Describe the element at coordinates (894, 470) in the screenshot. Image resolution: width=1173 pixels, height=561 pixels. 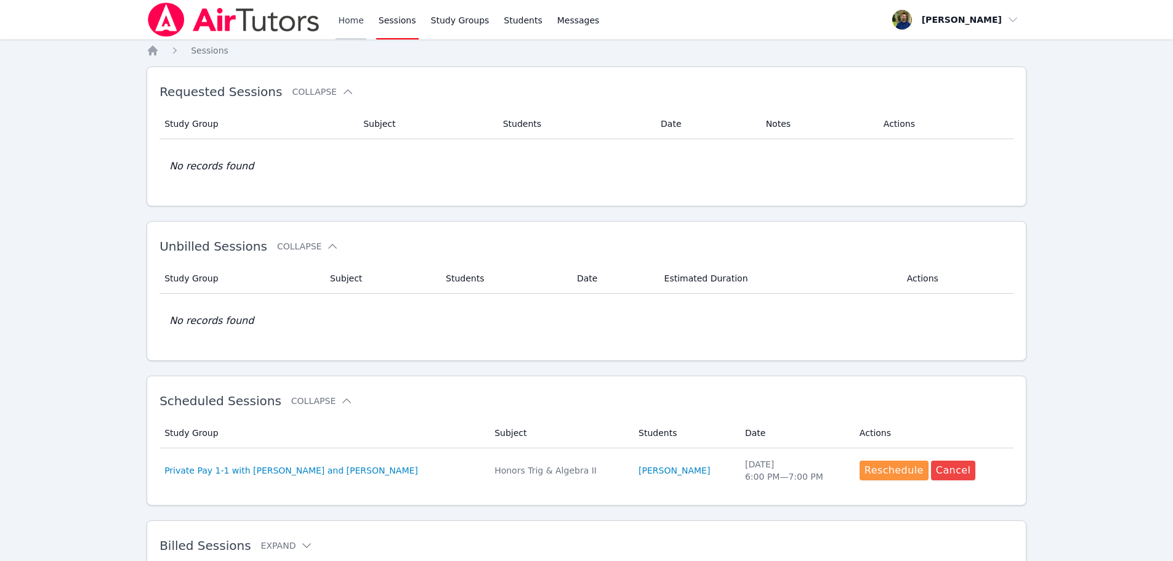
I see `button: Reschedule` at that location.